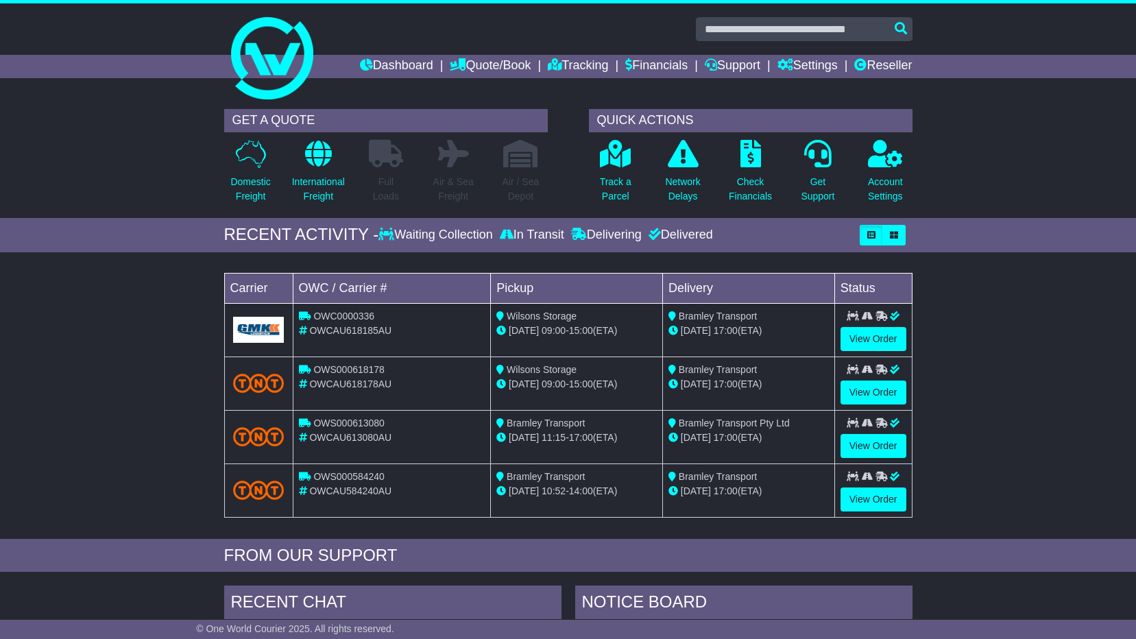 The height and width of the screenshot is (639, 1136). Describe the element at coordinates (682, 175) in the screenshot. I see `a: NetworkDelays` at that location.